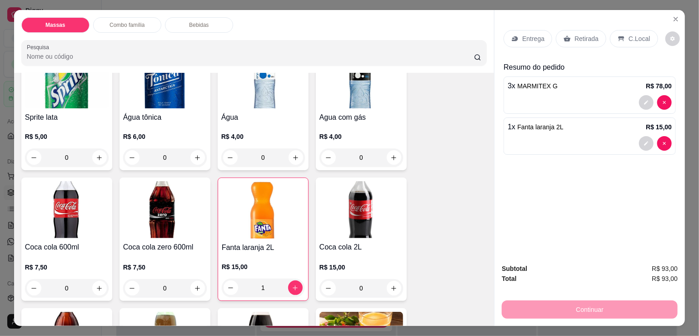 Image resolution: width=699 pixels, height=336 pixels. Describe the element at coordinates (251, 56) in the screenshot. I see `input: Pesquisa` at that location.